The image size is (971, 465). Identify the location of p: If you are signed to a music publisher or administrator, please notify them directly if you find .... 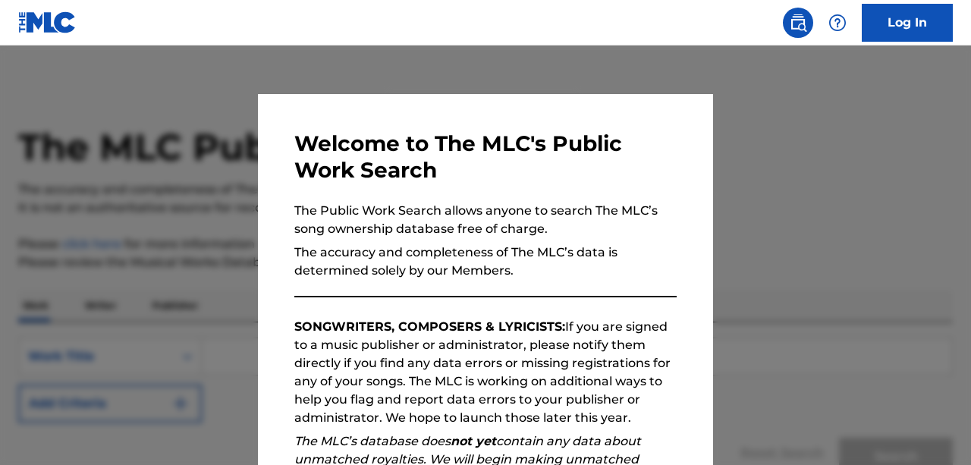
(486, 373).